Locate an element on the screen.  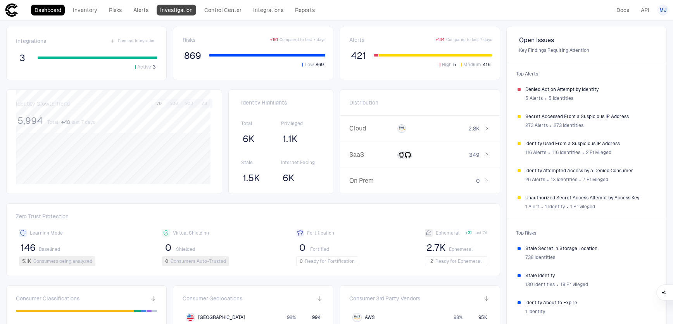
span: Consumer 3rd Party Vendors is located at coordinates (384, 299).